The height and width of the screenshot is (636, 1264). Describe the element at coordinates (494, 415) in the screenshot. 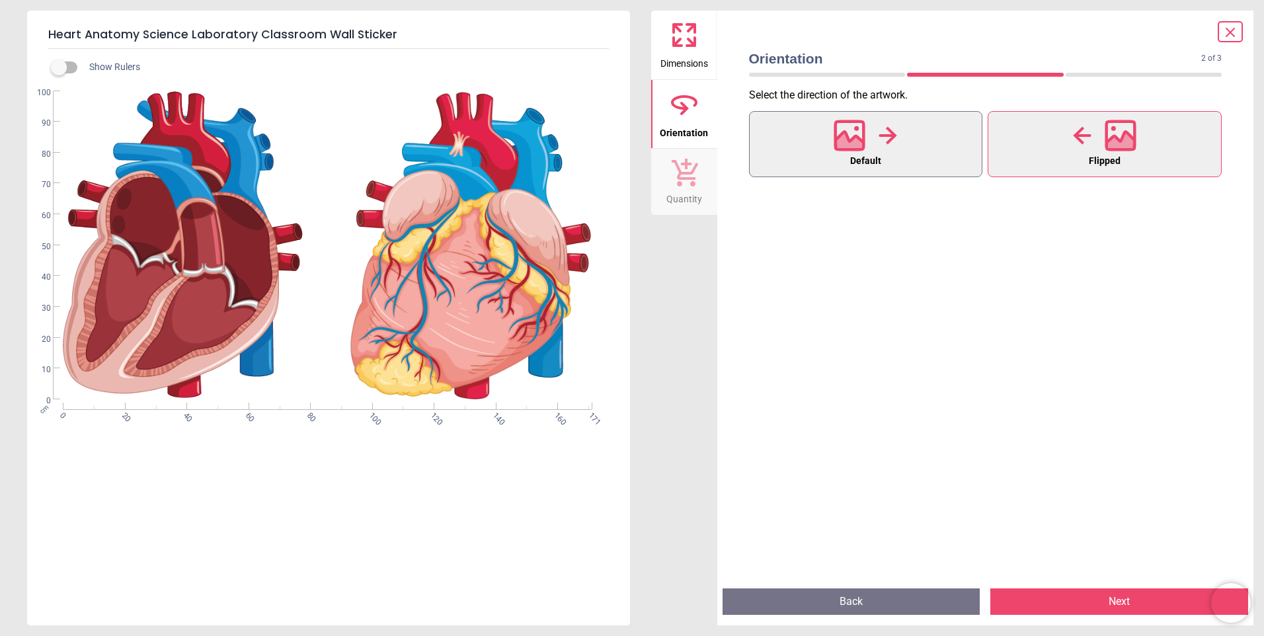

I see `span: 140` at that location.